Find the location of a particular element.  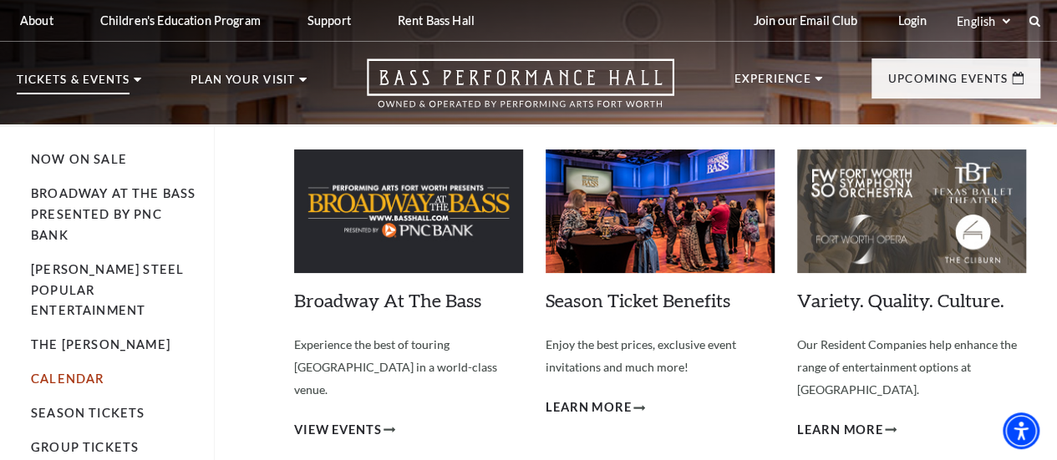

p: Tickets & Events is located at coordinates (73, 84).